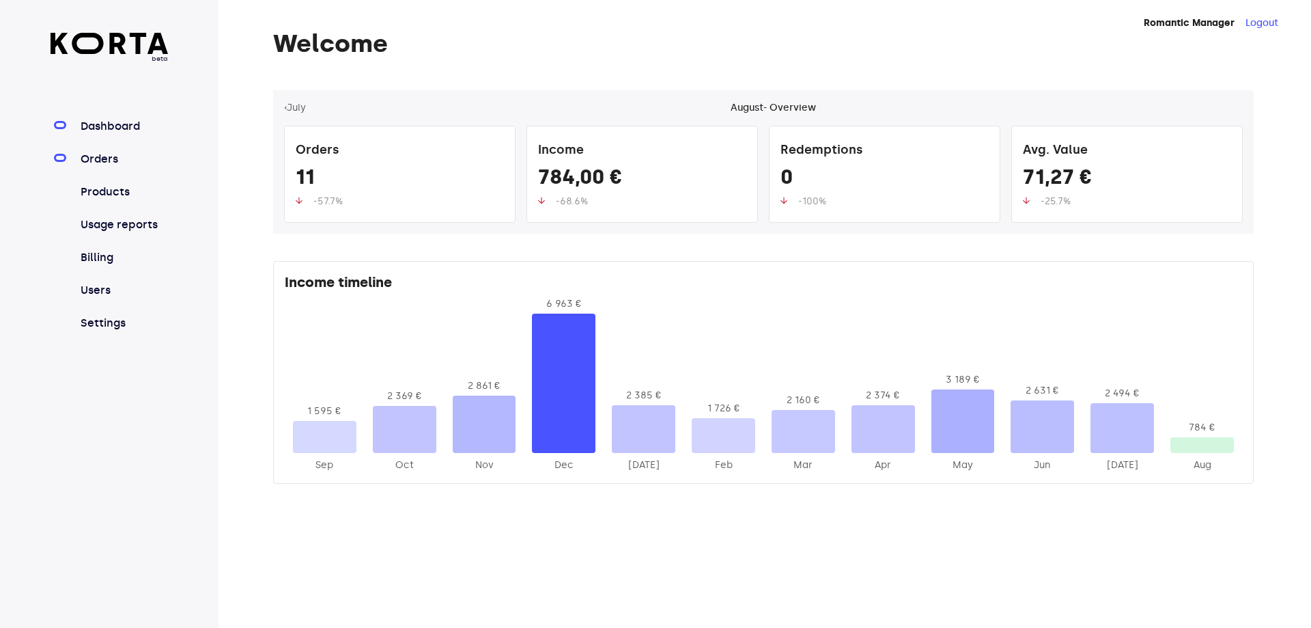 This screenshot has width=1311, height=628. I want to click on div: 0, so click(885, 180).